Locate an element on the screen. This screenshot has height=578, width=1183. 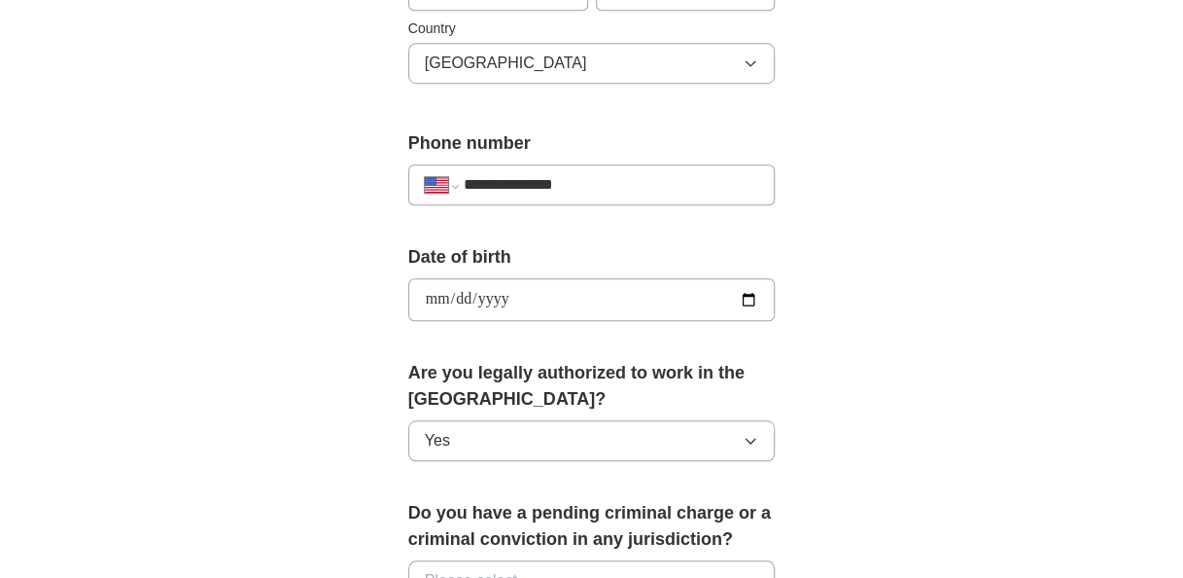
span: Yes is located at coordinates (438, 441).